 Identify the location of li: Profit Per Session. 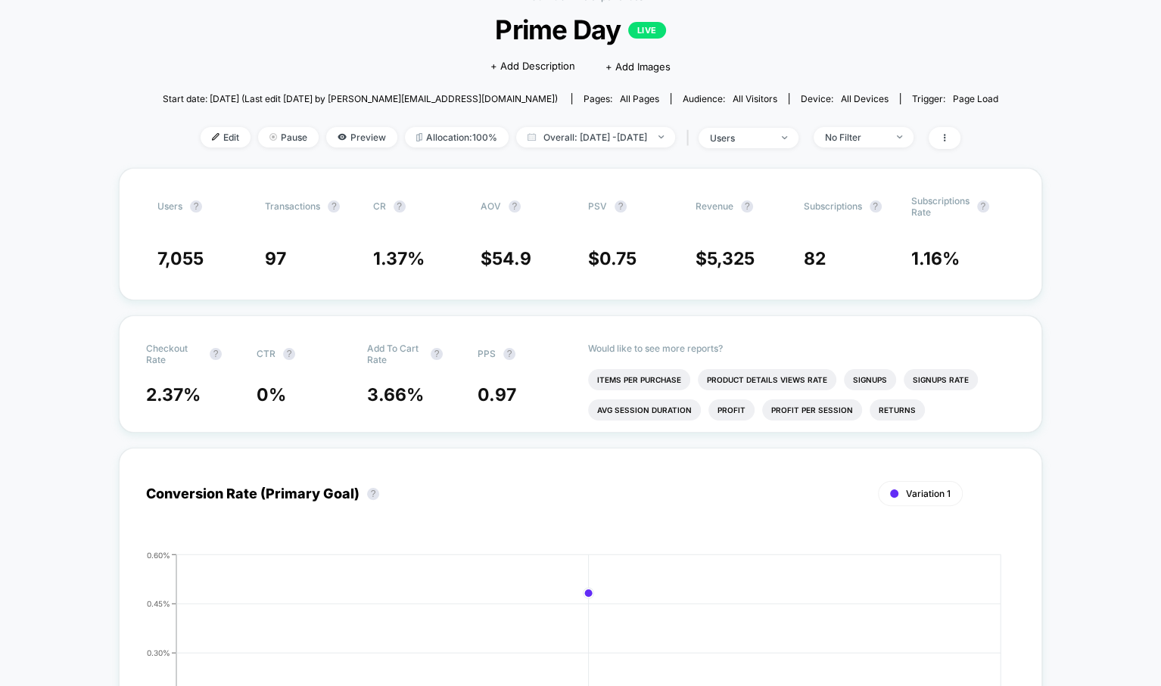
(812, 410).